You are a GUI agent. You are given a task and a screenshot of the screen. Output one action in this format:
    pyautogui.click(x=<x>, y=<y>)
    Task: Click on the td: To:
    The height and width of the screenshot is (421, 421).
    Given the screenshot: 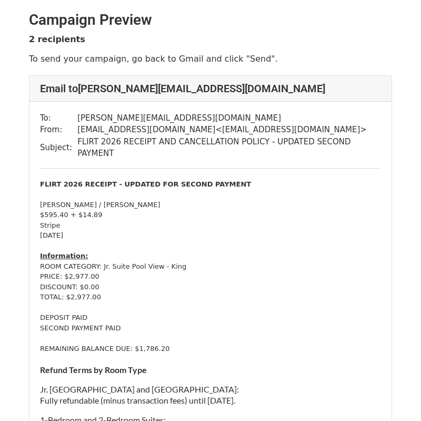 What is the action you would take?
    pyautogui.click(x=58, y=118)
    